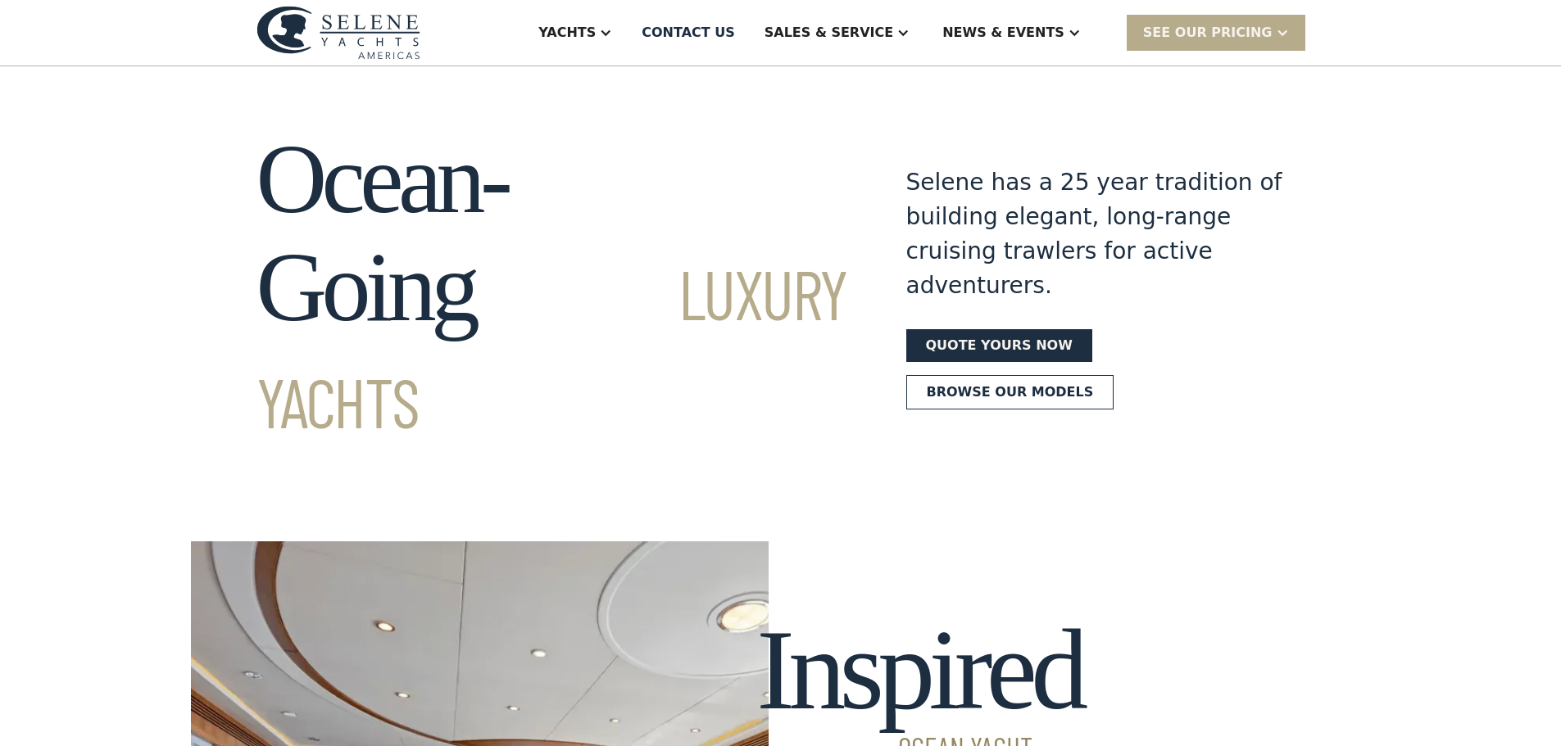 Image resolution: width=1561 pixels, height=746 pixels. I want to click on div: Contact US, so click(688, 33).